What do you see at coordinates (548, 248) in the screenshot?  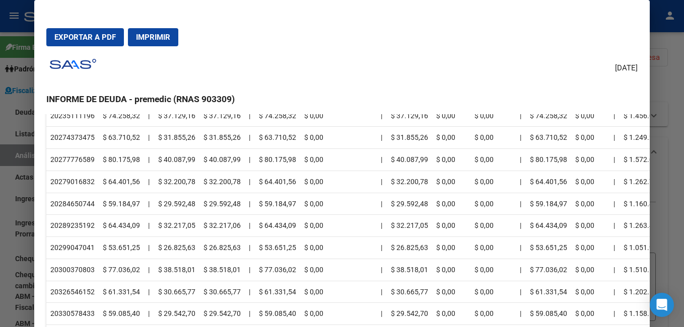 I see `td: $ 53.651,25` at bounding box center [548, 248].